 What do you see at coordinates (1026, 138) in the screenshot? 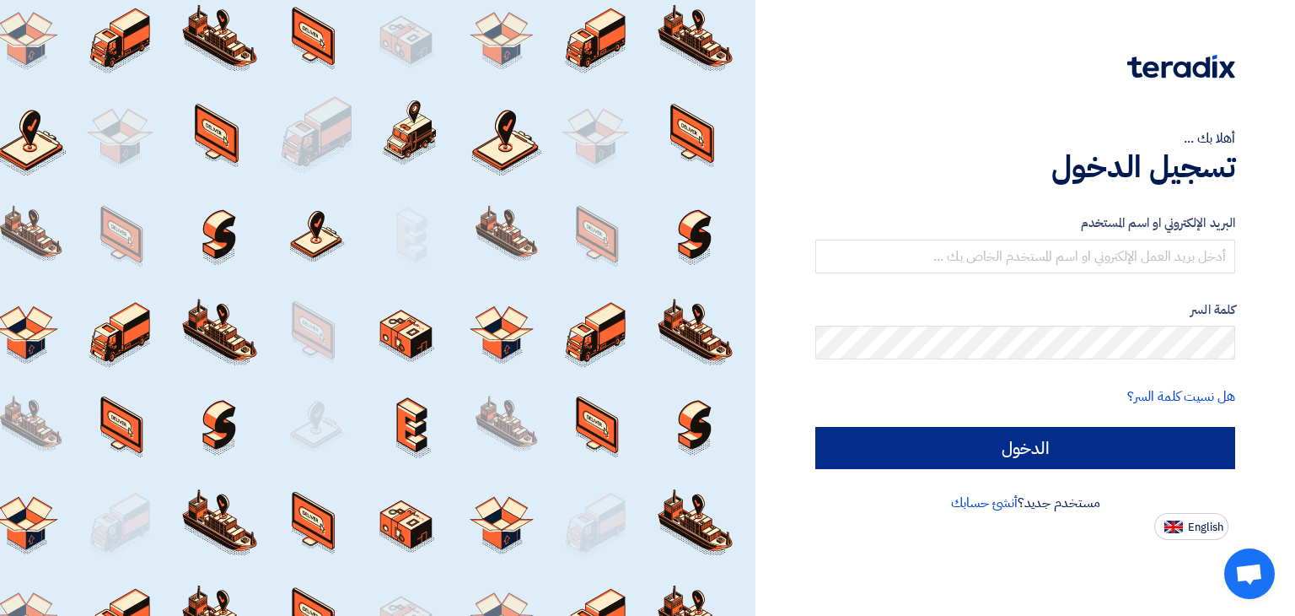
I see `div: أهلا بك ...` at bounding box center [1026, 138].